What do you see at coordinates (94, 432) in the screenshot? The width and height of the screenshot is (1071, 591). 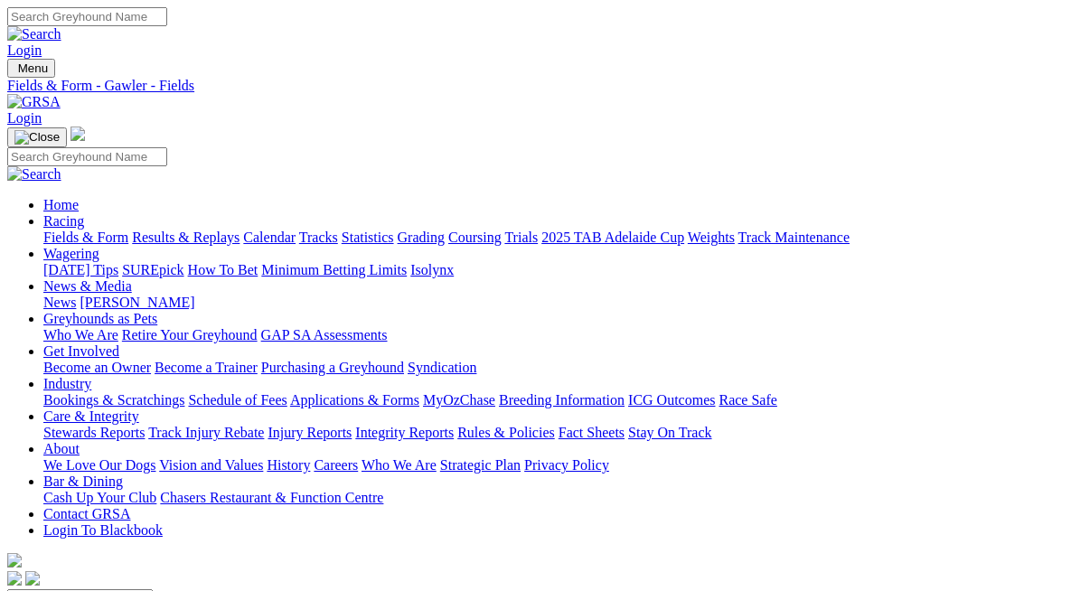 I see `a: Stewards Reports` at bounding box center [94, 432].